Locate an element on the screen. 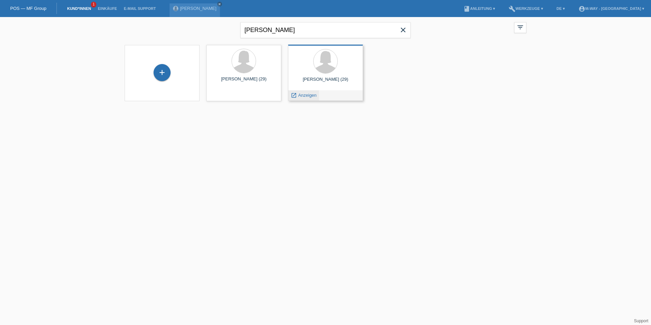 This screenshot has height=325, width=651. span: 1 is located at coordinates (94, 4).